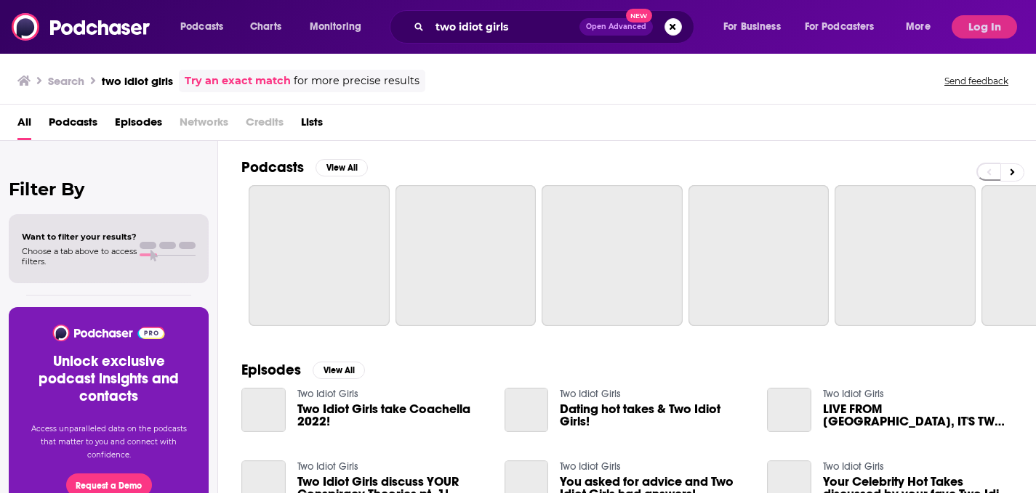 This screenshot has height=493, width=1036. Describe the element at coordinates (555, 27) in the screenshot. I see `div: Search podcasts, credits, & more...` at that location.